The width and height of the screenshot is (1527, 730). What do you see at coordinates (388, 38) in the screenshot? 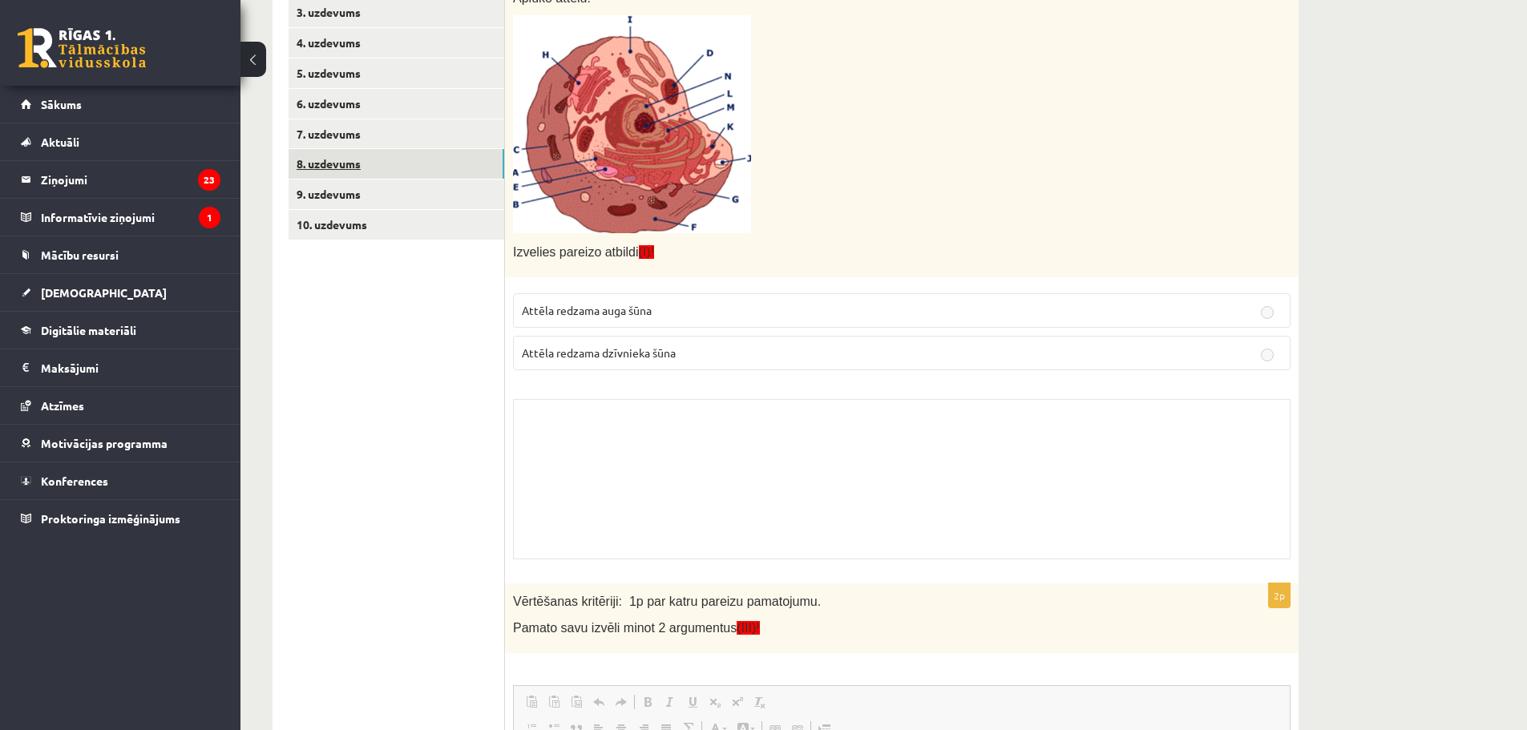
I see `body: Editor, wiswyg-editor-user-answer-47024928320080` at bounding box center [388, 38].